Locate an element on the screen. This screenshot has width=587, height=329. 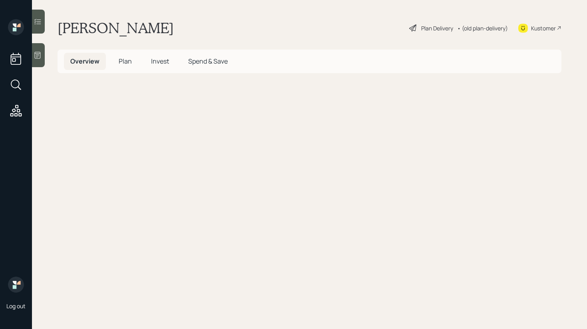
div: Kustomer is located at coordinates (544, 28).